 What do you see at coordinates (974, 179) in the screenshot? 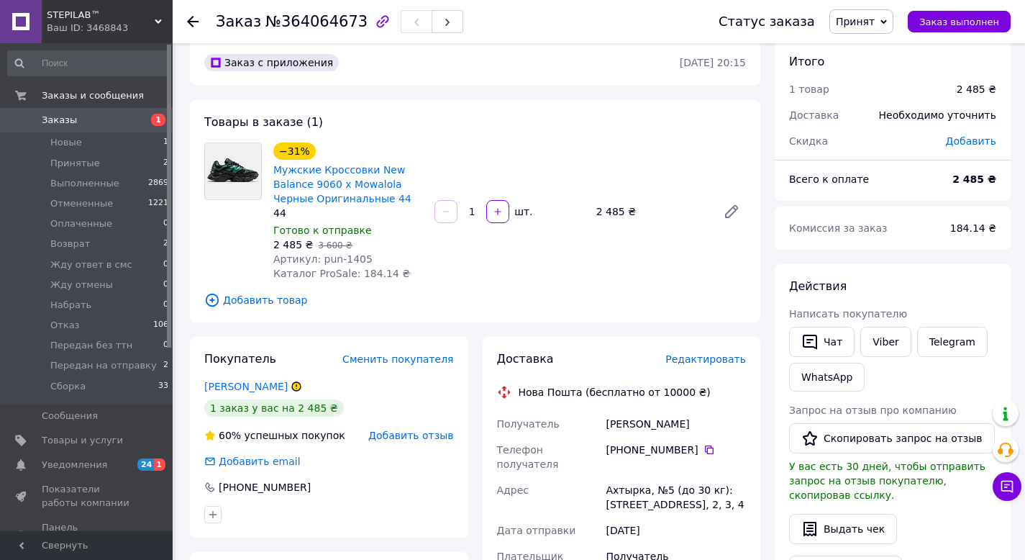
I see `b: 2 485 ₴` at bounding box center [974, 179].